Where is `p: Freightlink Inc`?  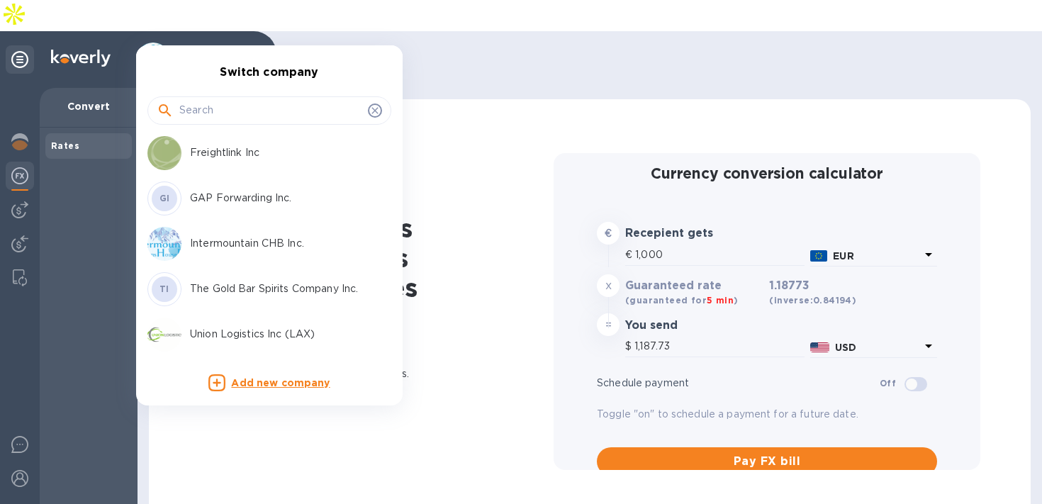
p: Freightlink Inc is located at coordinates (279, 152).